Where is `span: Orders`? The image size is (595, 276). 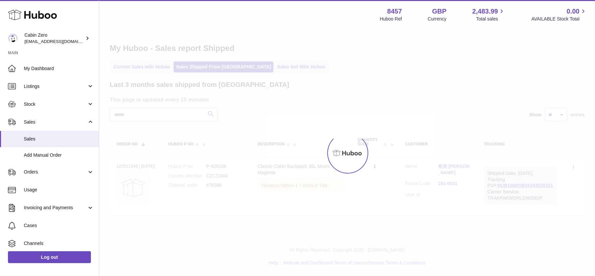
span: Orders is located at coordinates (55, 172).